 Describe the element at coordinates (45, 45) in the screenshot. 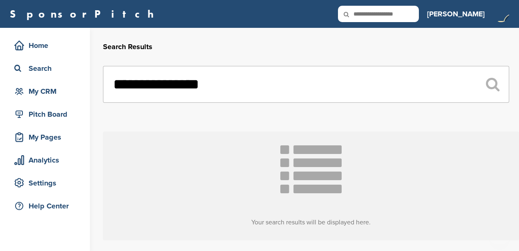

I see `a: Home` at that location.